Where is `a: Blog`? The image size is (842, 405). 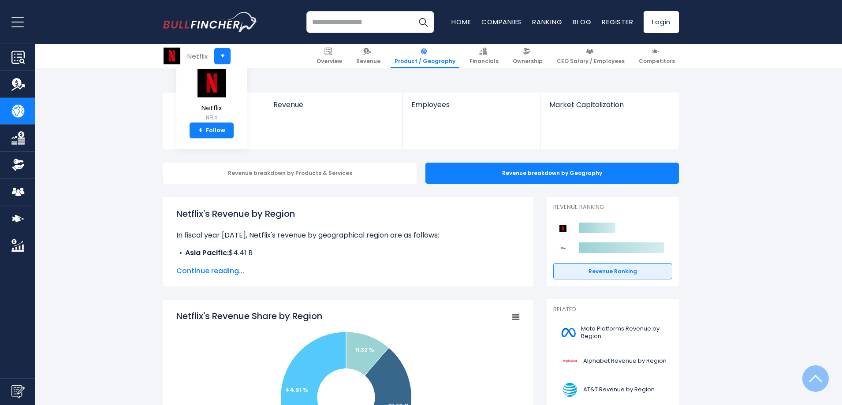
a: Blog is located at coordinates (582, 22).